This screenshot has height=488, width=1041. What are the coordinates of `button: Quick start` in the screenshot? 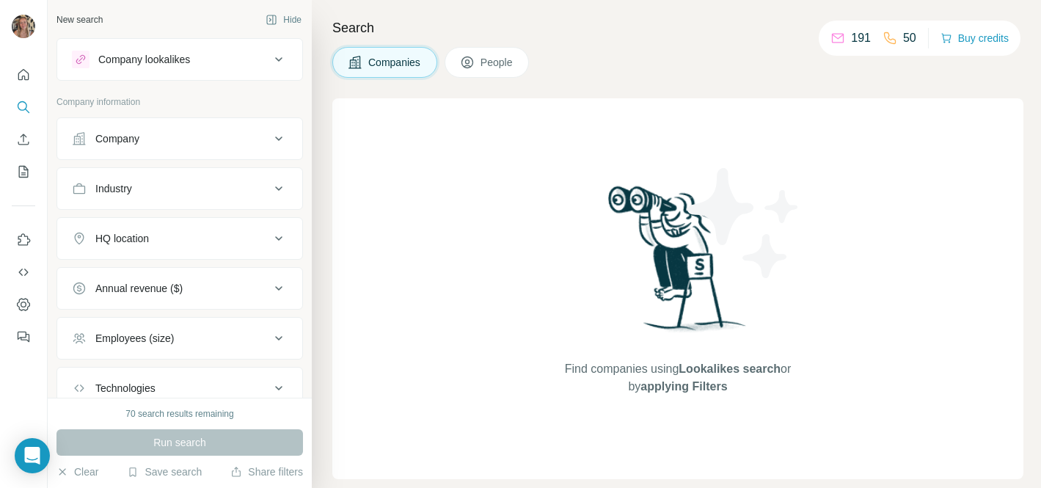 It's located at (23, 75).